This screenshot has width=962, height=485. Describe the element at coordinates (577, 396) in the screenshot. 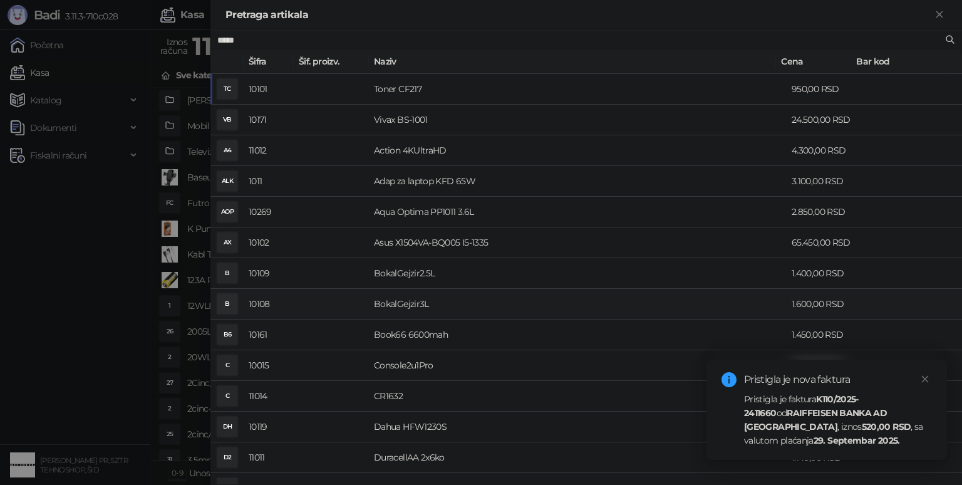

I see `td: CR1632` at that location.